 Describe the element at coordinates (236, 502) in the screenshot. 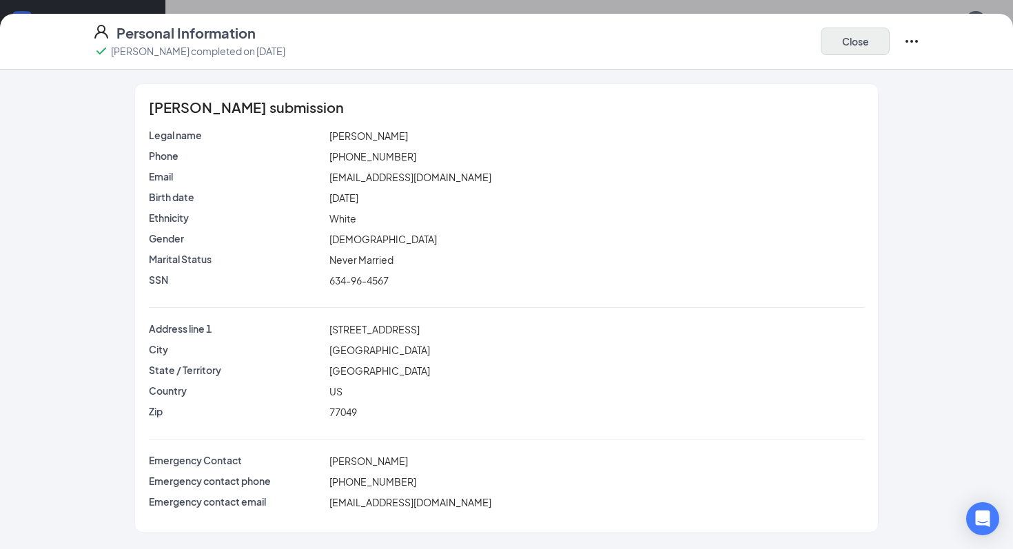

I see `p: Emergency contact email` at that location.